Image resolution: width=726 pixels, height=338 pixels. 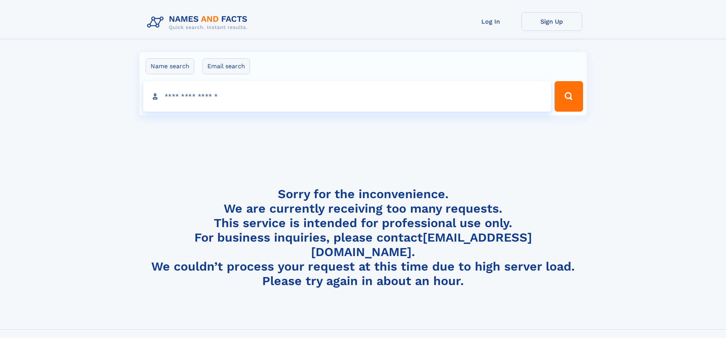 What do you see at coordinates (199, 22) in the screenshot?
I see `img: Logo Names and Facts` at bounding box center [199, 22].